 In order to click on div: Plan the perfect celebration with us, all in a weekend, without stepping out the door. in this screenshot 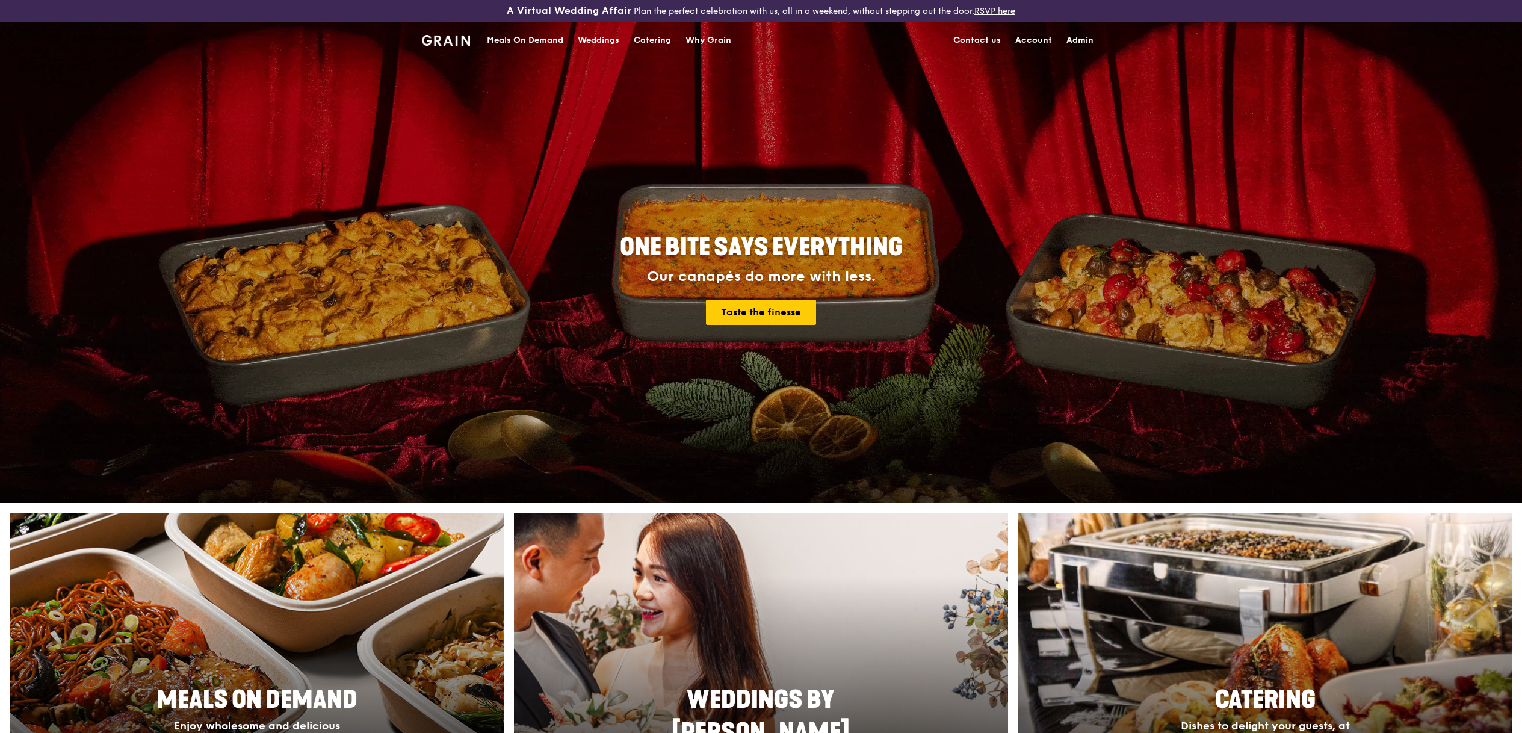, I will do `click(761, 11)`.